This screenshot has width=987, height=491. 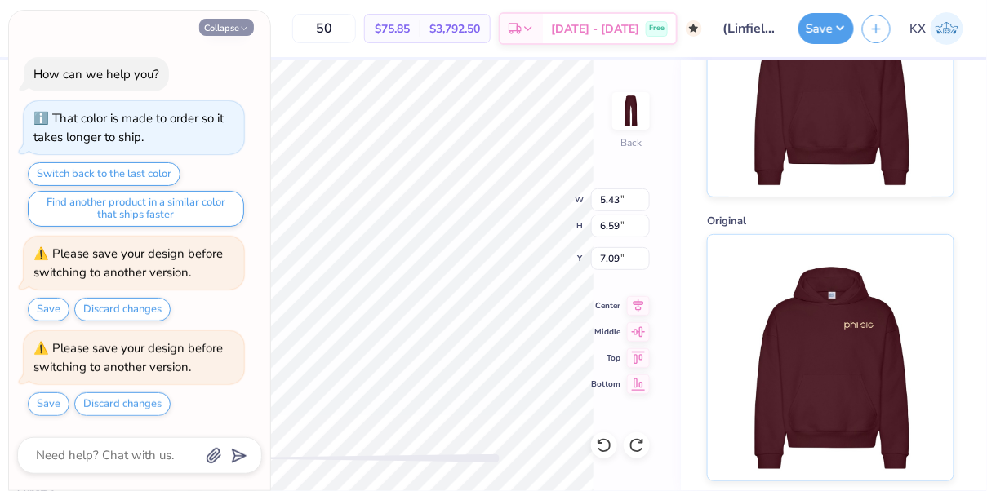 What do you see at coordinates (455, 29) in the screenshot?
I see `span: $3,792.50` at bounding box center [455, 29].